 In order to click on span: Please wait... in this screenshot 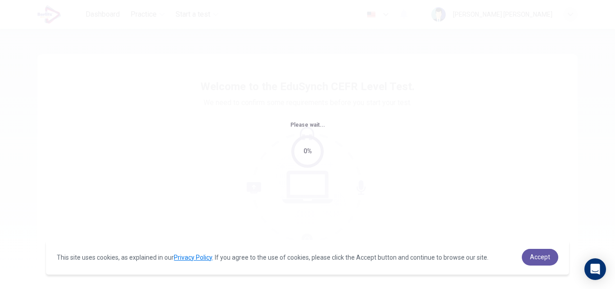, I will do `click(307, 125)`.